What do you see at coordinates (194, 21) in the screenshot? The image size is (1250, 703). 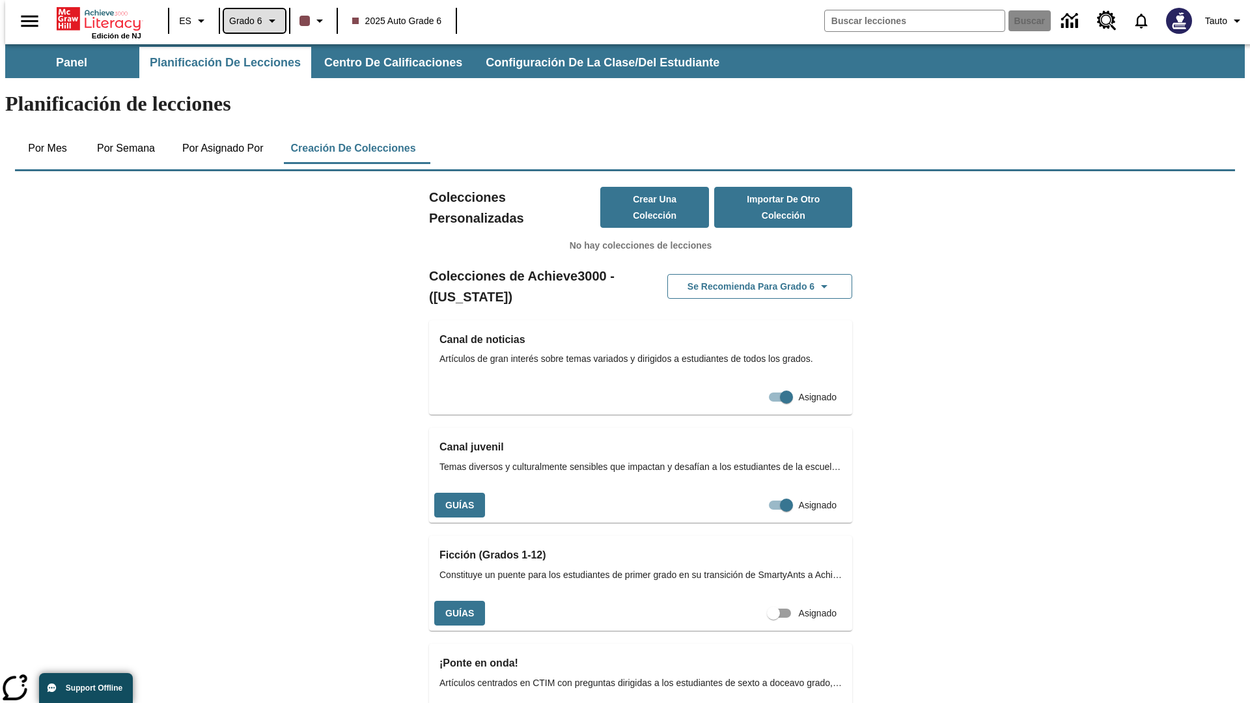 I see `button: Lenguaje: ES, Selecciona un idioma` at bounding box center [194, 21].